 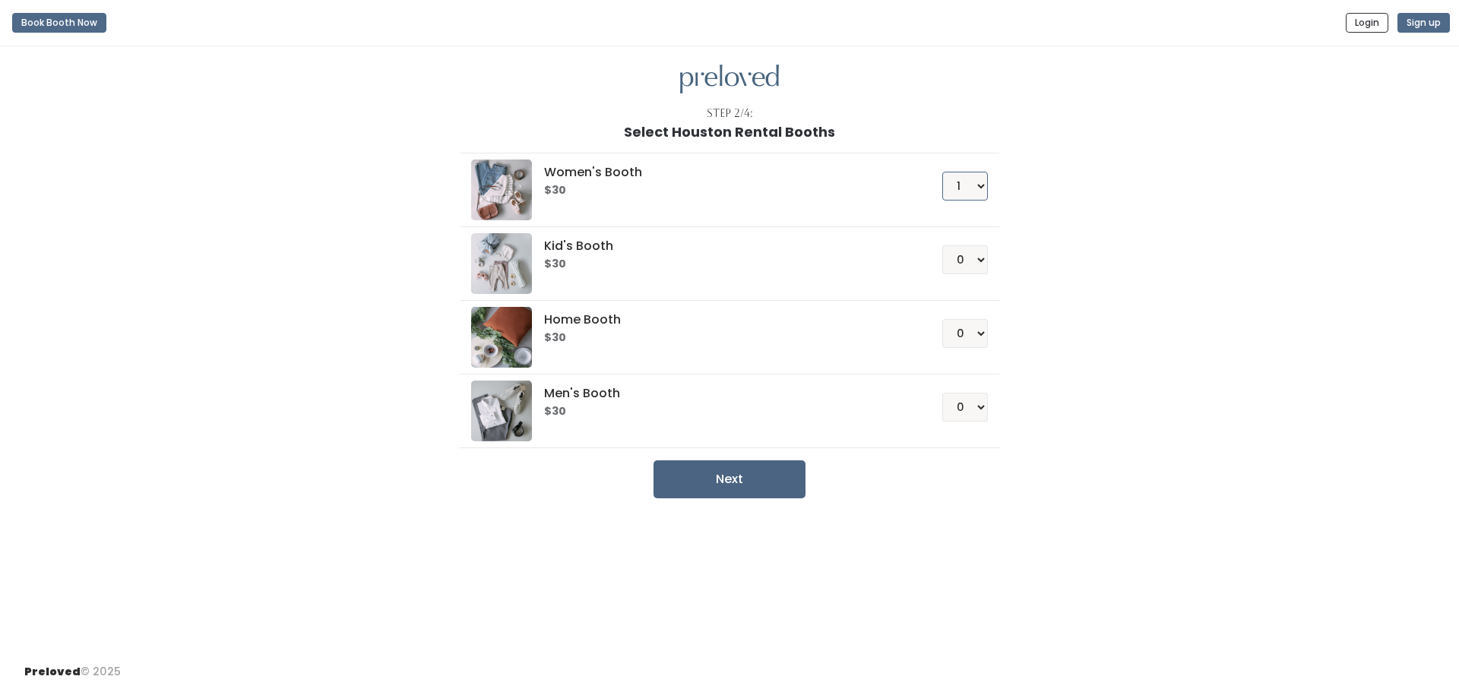 I want to click on h5: Men's Booth, so click(x=724, y=394).